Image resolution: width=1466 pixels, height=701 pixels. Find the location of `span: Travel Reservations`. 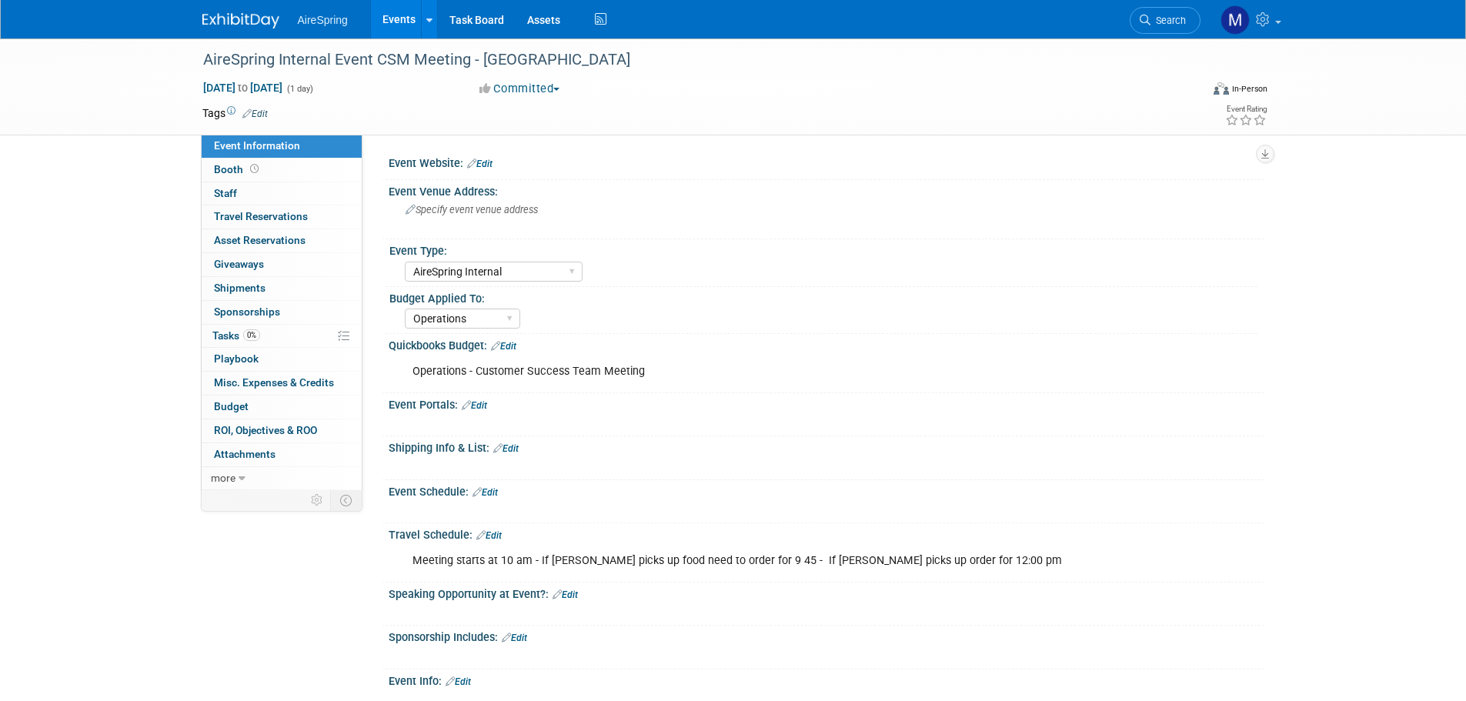

span: Travel Reservations is located at coordinates (261, 216).